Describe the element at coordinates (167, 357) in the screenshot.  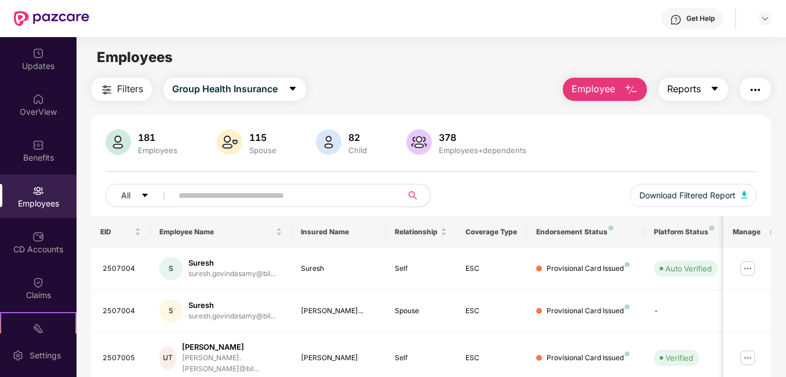
I see `div: UT` at that location.